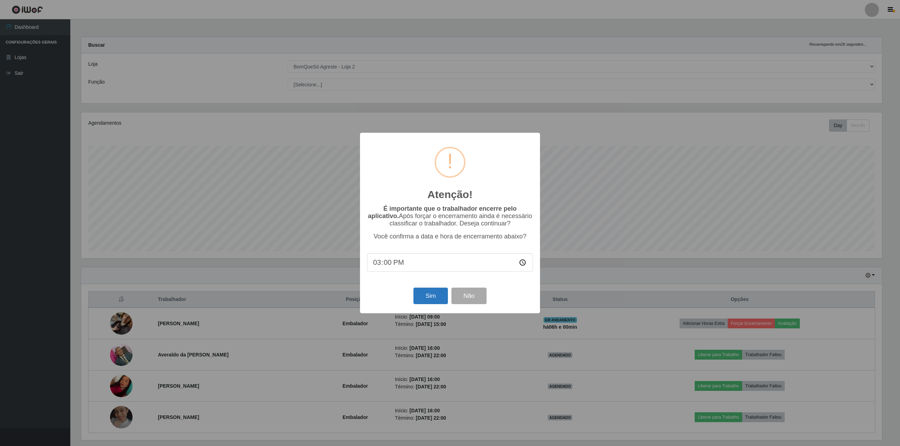 Image resolution: width=900 pixels, height=446 pixels. Describe the element at coordinates (468, 296) in the screenshot. I see `button: Não` at that location.